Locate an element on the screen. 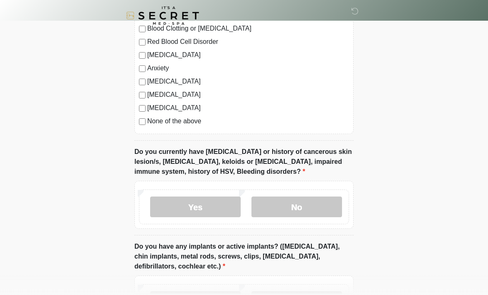 This screenshot has height=295, width=488. input: Red Blood Cell Disorder is located at coordinates (142, 42).